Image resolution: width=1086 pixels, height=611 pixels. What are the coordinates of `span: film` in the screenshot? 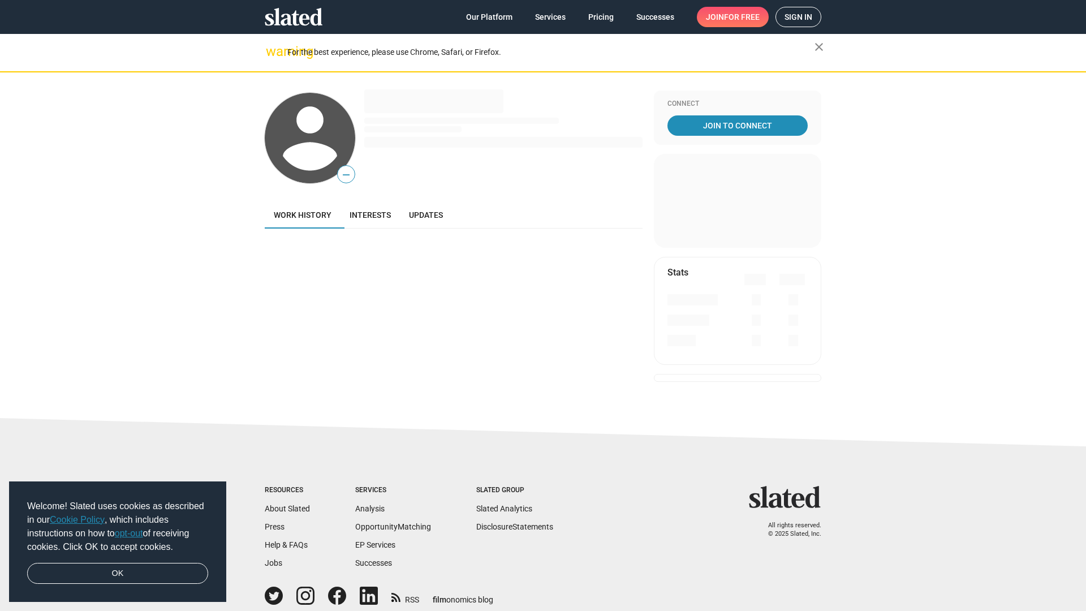 It's located at (440, 600).